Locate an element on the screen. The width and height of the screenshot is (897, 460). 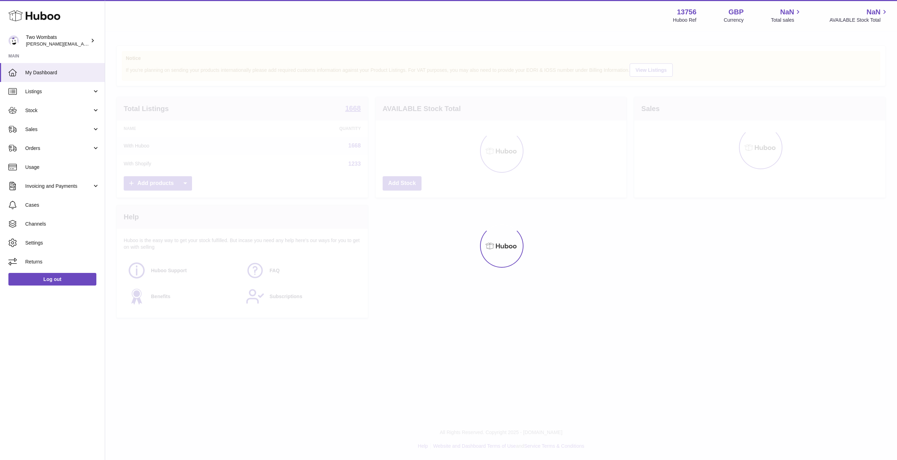
span: Listings is located at coordinates (59, 91).